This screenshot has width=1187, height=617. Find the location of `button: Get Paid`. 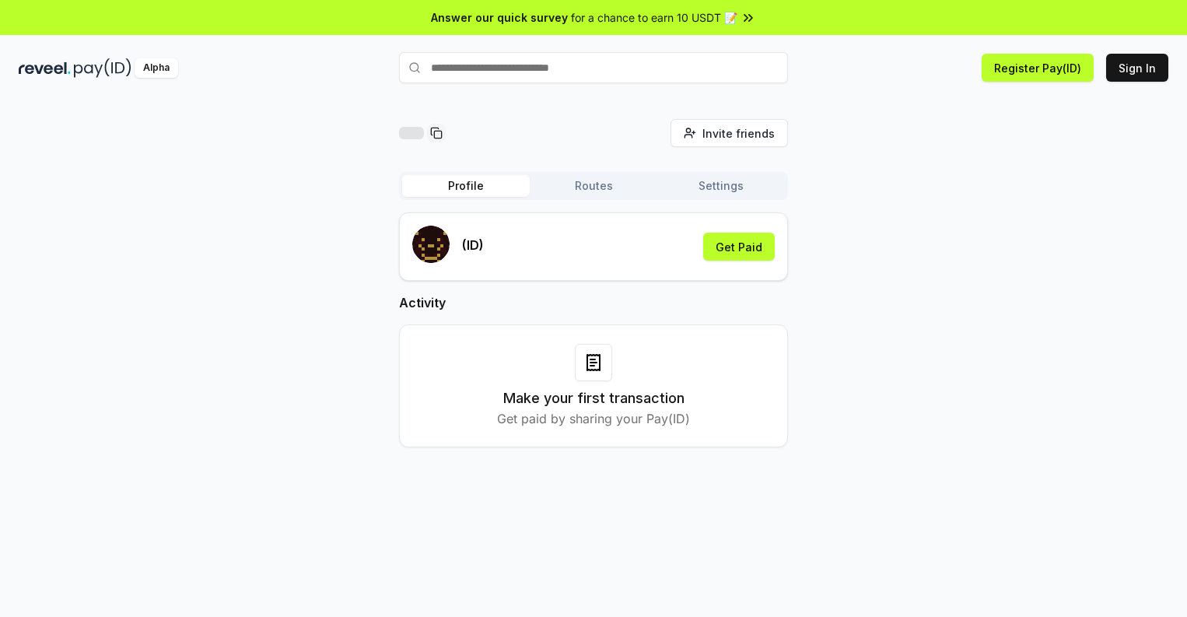

button: Get Paid is located at coordinates (739, 247).